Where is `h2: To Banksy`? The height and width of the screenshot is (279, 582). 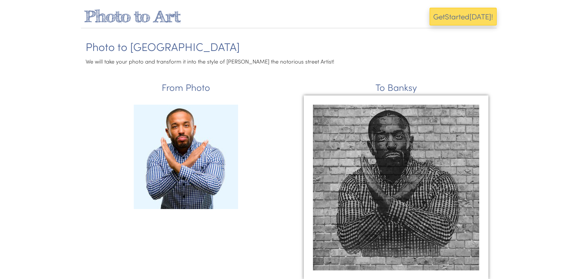
h2: To Banksy is located at coordinates (396, 87).